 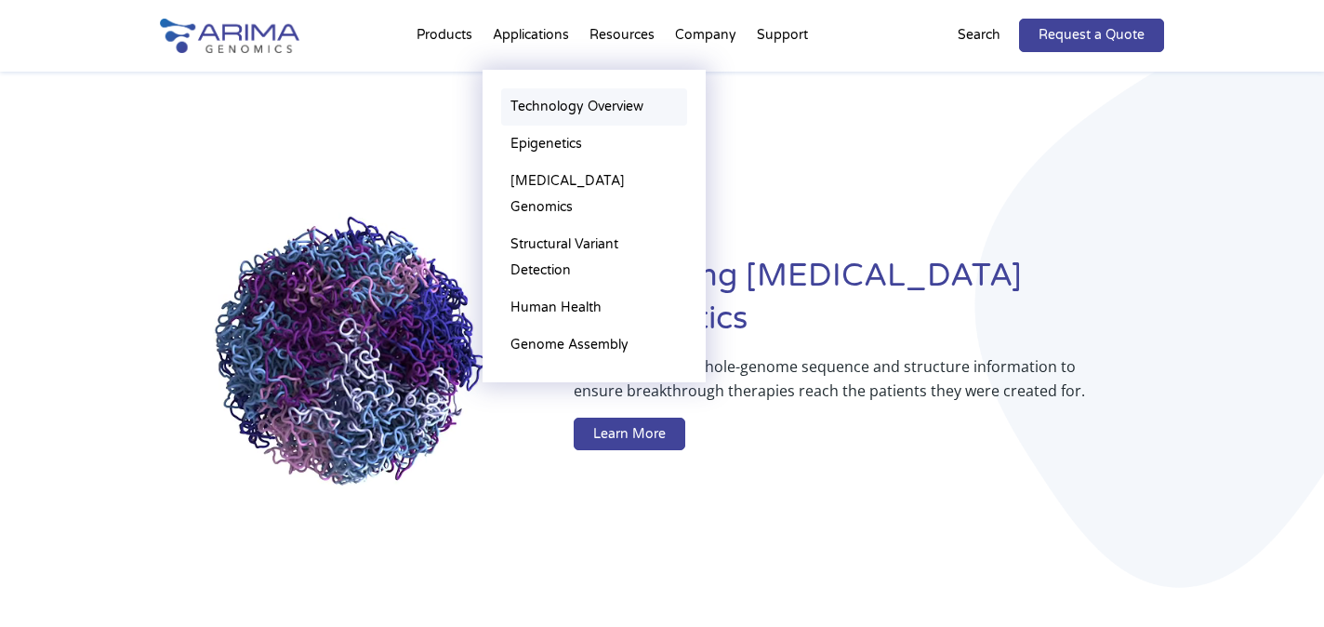 I want to click on div: Chat Widget, so click(x=1278, y=582).